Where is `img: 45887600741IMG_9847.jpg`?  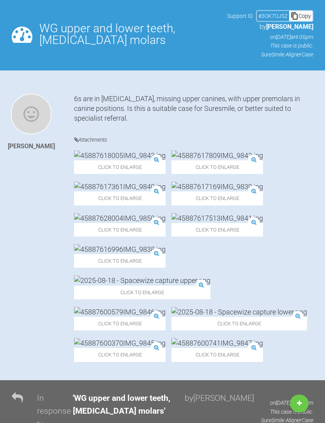
img: 45887600741IMG_9847.jpg is located at coordinates (217, 343).